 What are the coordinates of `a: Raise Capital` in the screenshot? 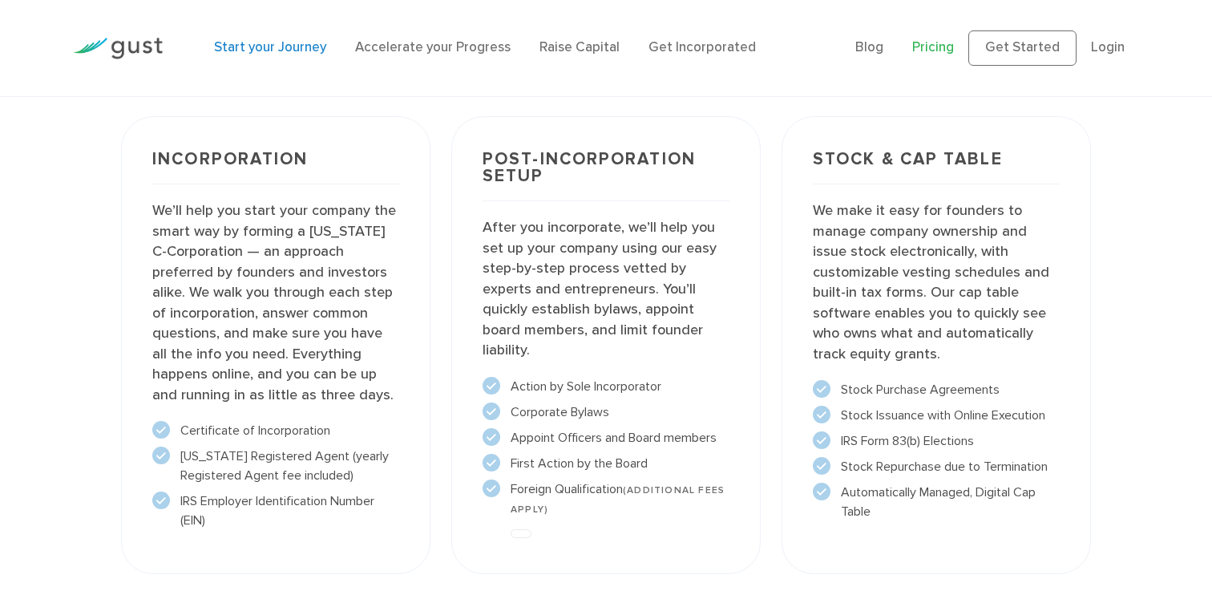 It's located at (580, 47).